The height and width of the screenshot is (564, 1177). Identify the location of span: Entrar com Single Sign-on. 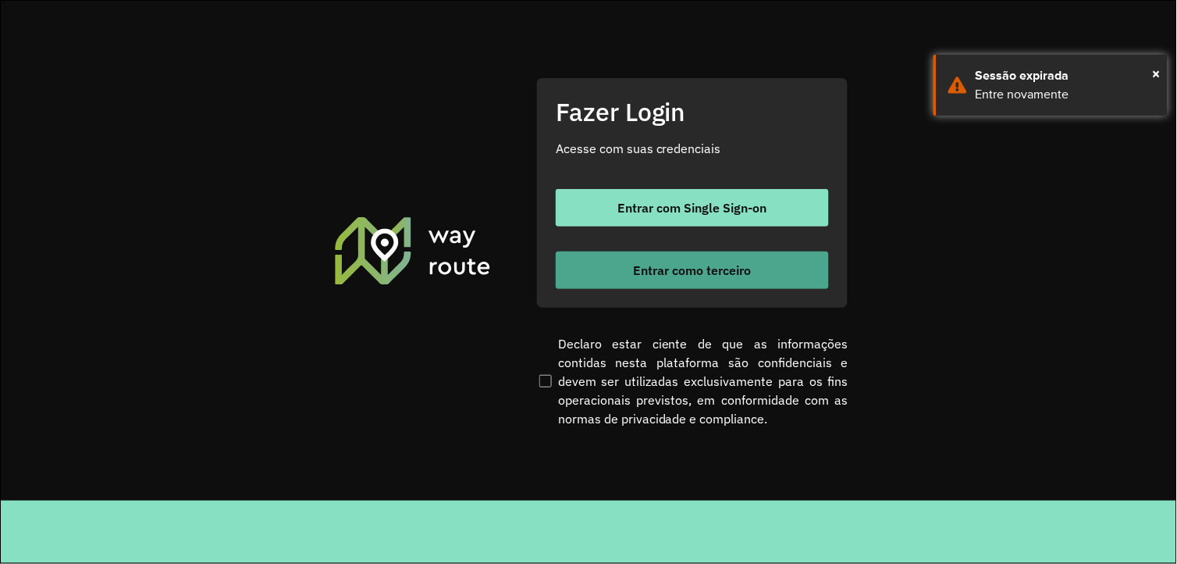
(692, 208).